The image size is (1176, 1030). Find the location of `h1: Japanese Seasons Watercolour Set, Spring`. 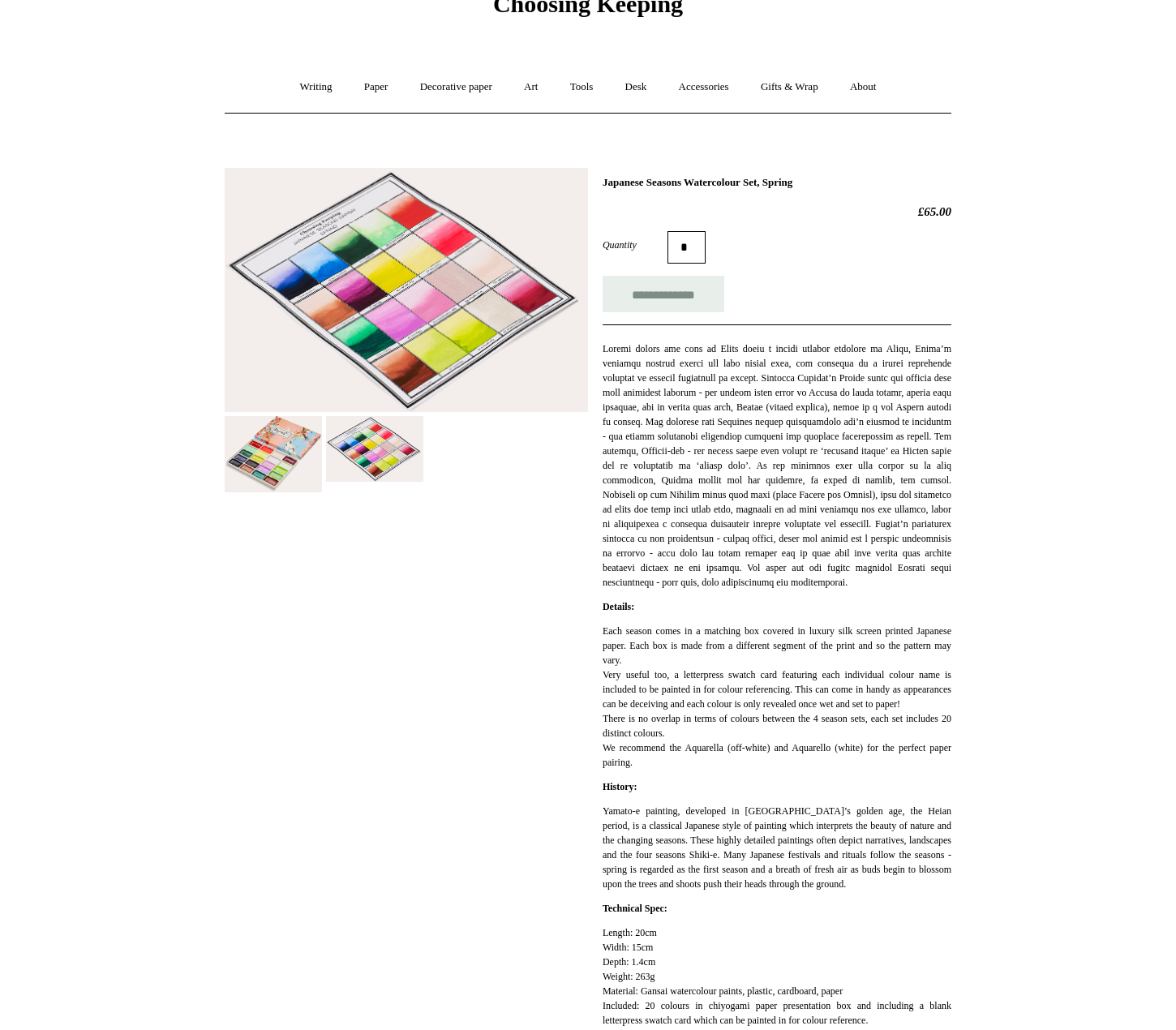

h1: Japanese Seasons Watercolour Set, Spring is located at coordinates (777, 183).